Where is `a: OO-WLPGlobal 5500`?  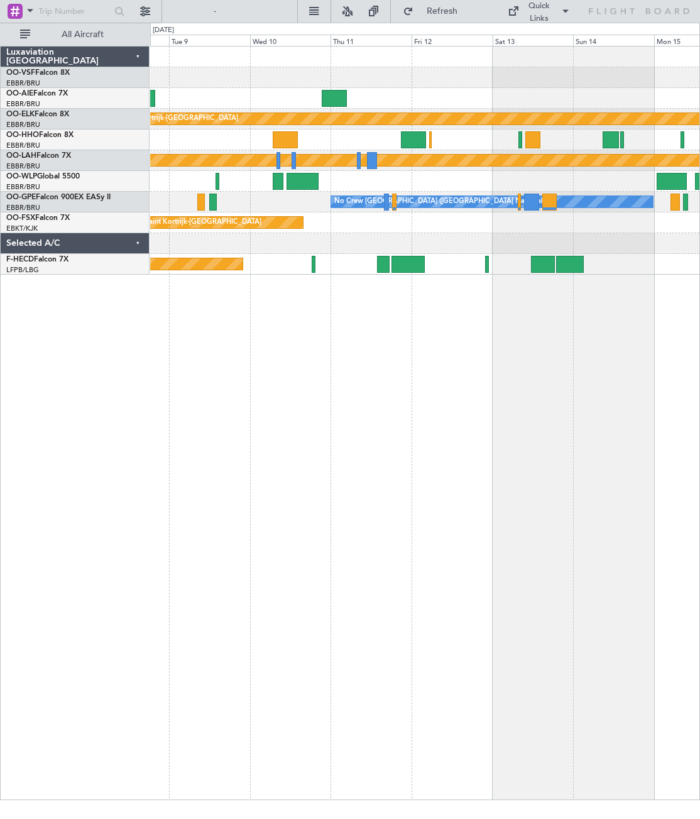
a: OO-WLPGlobal 5500 is located at coordinates (43, 177).